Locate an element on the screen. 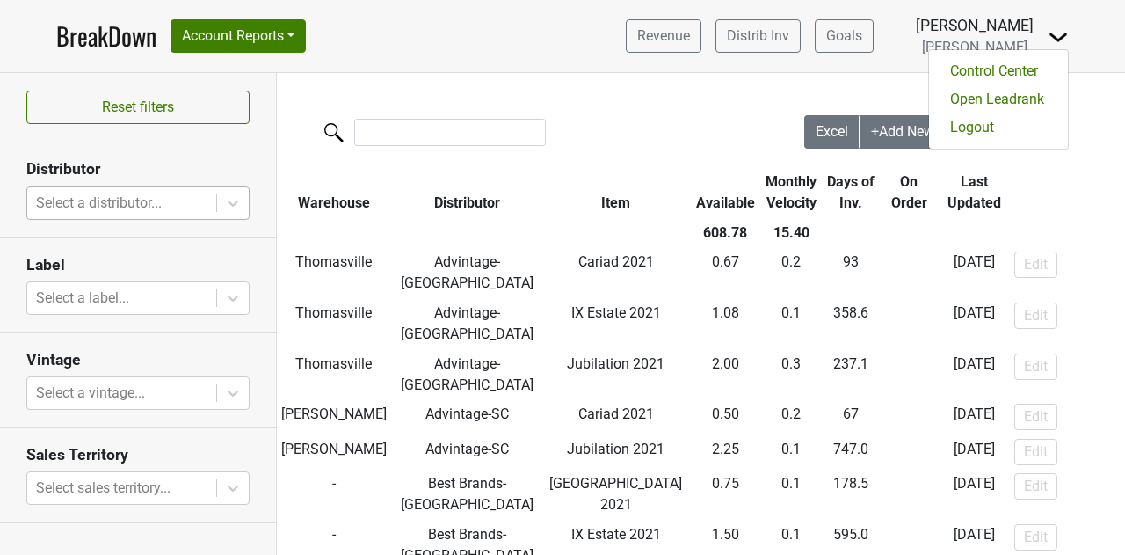 The height and width of the screenshot is (555, 1125). th: Monthly Velocity: activate to sort column ascending is located at coordinates (792, 192).